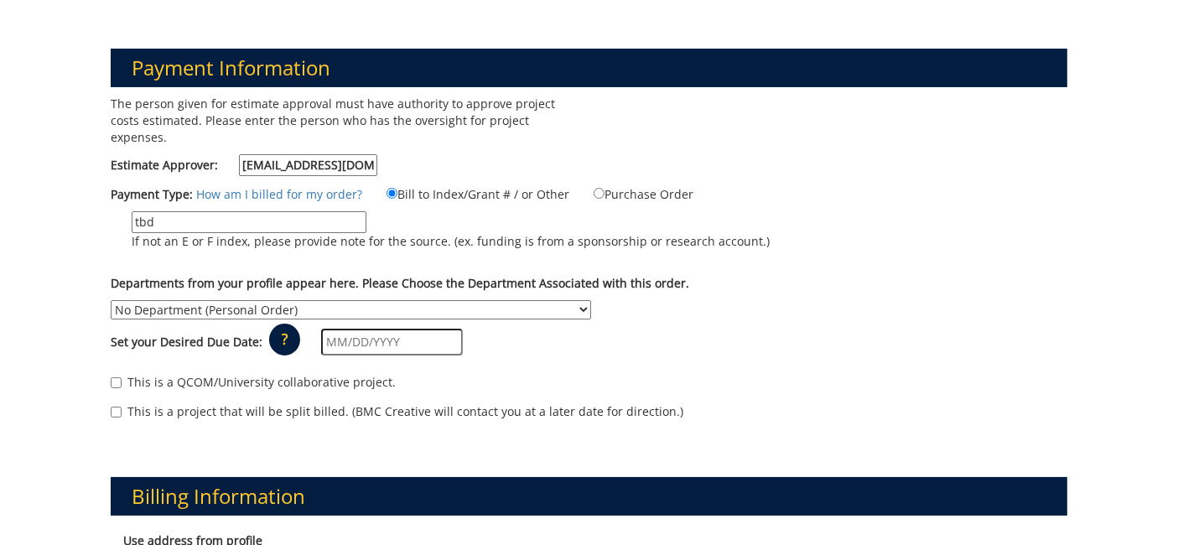 The height and width of the screenshot is (545, 1178). Describe the element at coordinates (392, 342) in the screenshot. I see `input: MM/DD/YYYY` at that location.